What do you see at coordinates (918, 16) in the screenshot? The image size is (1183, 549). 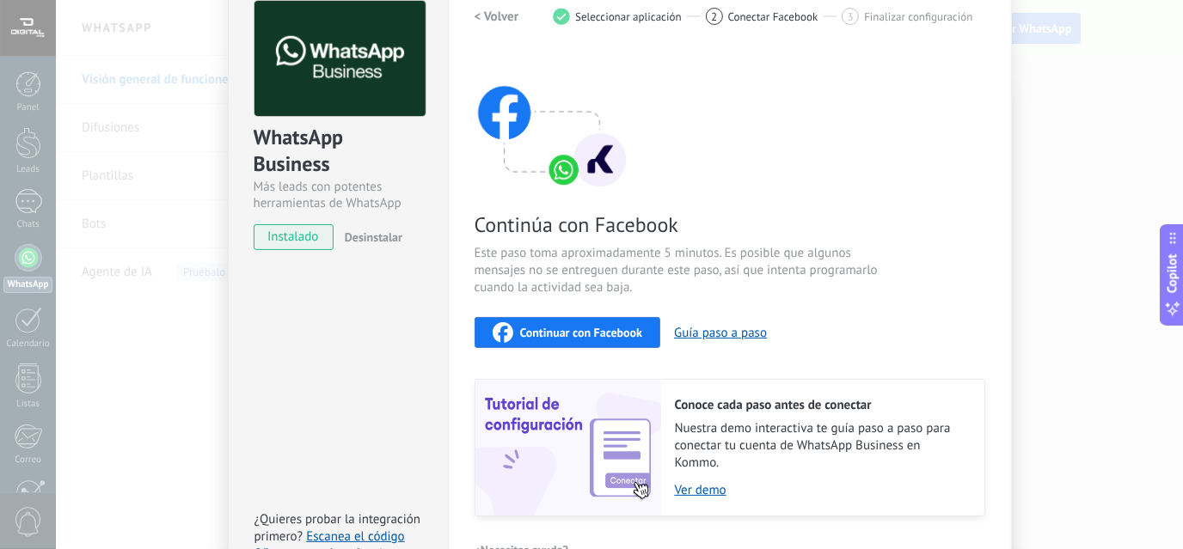 I see `span: Finalizar configuración` at bounding box center [918, 16].